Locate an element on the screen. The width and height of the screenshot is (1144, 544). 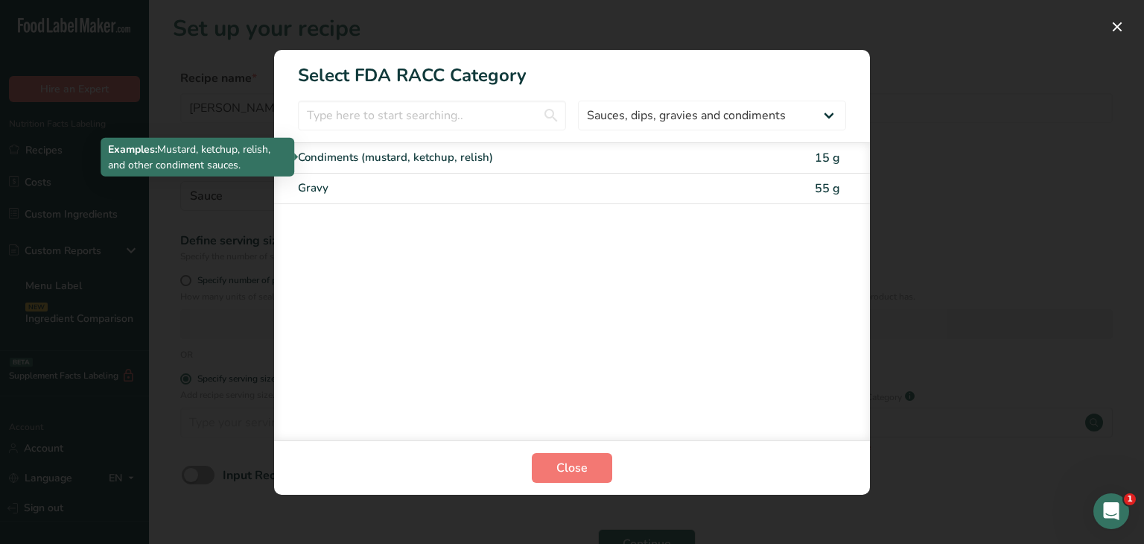
span: 55 g is located at coordinates (827, 188).